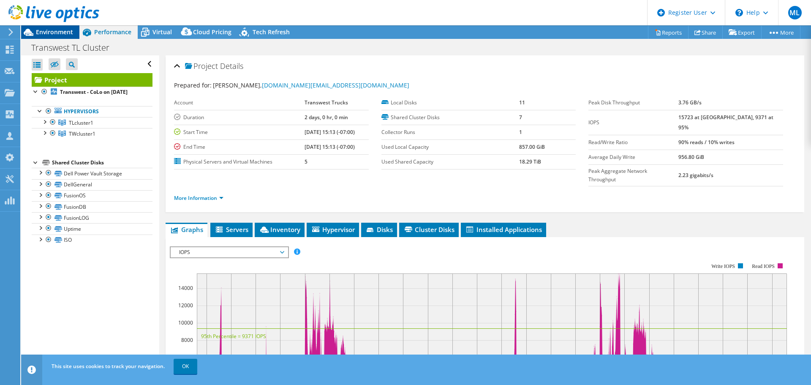 This screenshot has height=385, width=811. Describe the element at coordinates (92, 196) in the screenshot. I see `a: FusionOS` at that location.